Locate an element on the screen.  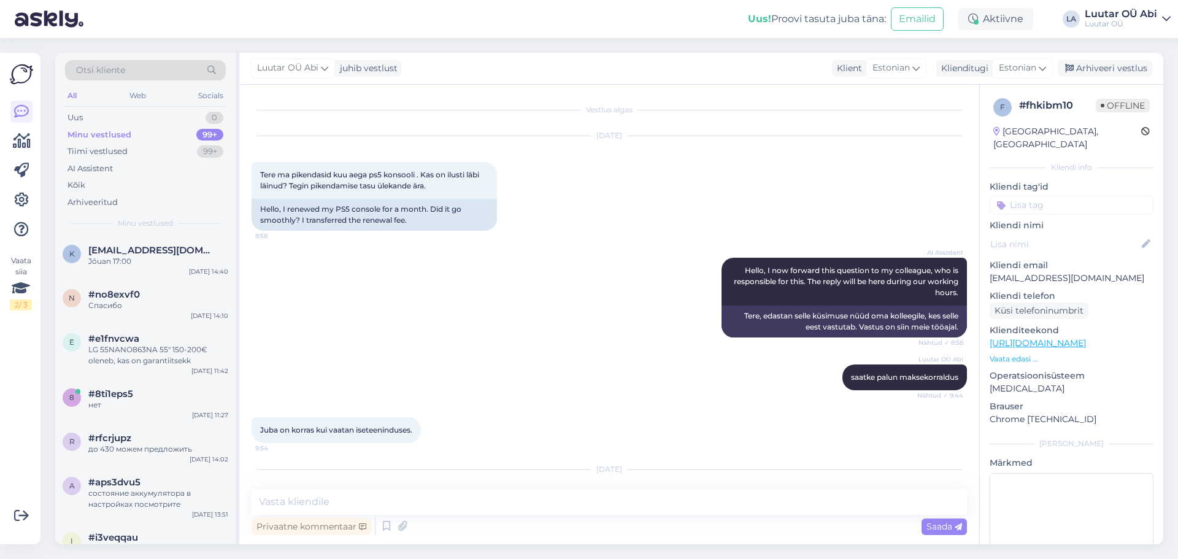
div: # fhkibm10 is located at coordinates (1057, 106).